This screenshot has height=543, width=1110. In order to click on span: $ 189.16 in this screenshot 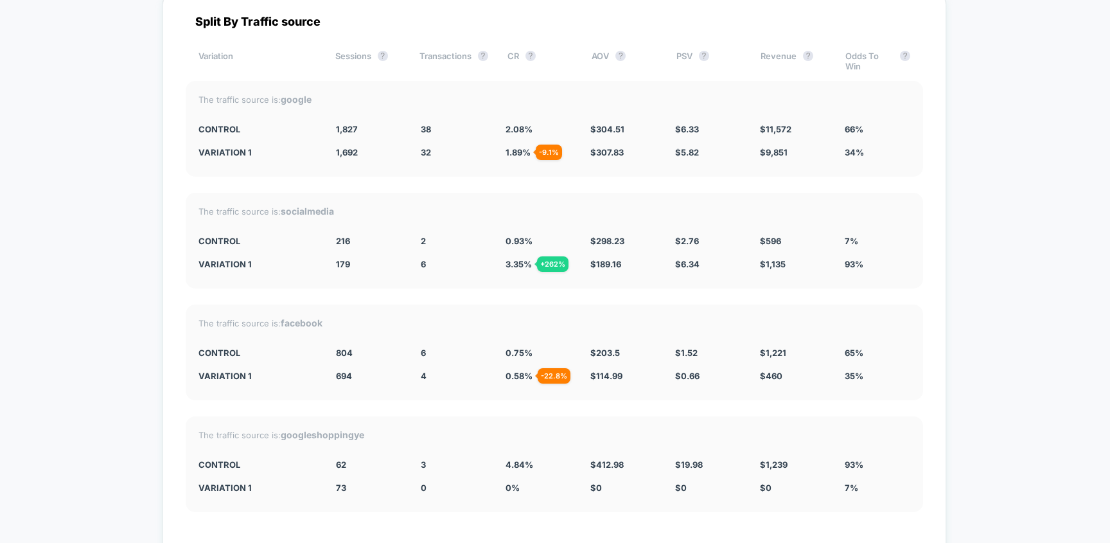, I will do `click(606, 264)`.